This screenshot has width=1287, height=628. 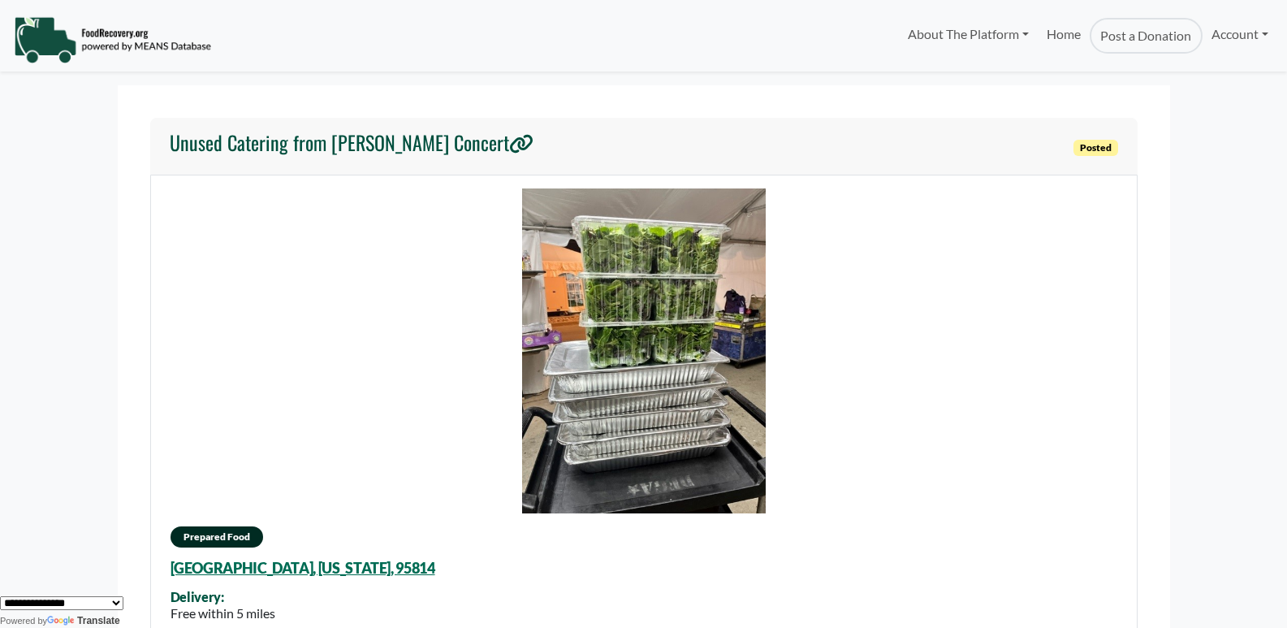 What do you see at coordinates (644, 351) in the screenshot?
I see `img: example%20food%20drop.jpg` at bounding box center [644, 351].